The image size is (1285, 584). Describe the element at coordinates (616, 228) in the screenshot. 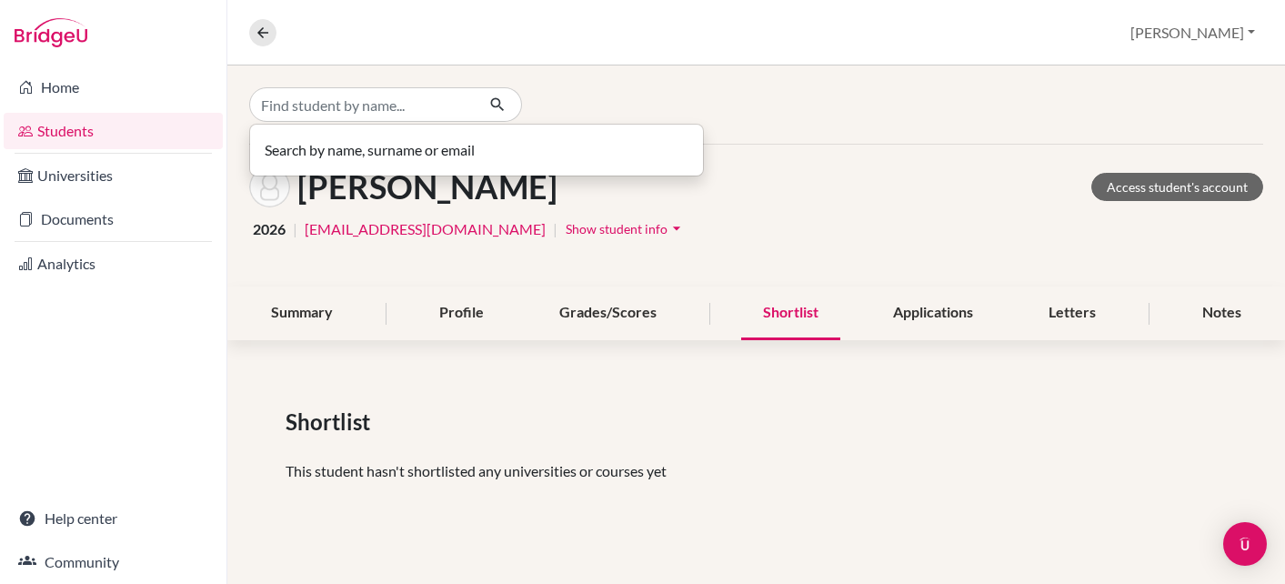

I see `span: Show student info` at that location.